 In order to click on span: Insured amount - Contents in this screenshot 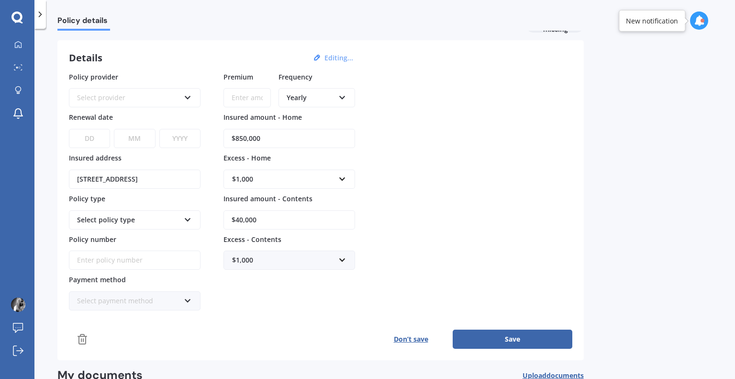, I will do `click(268, 198)`.